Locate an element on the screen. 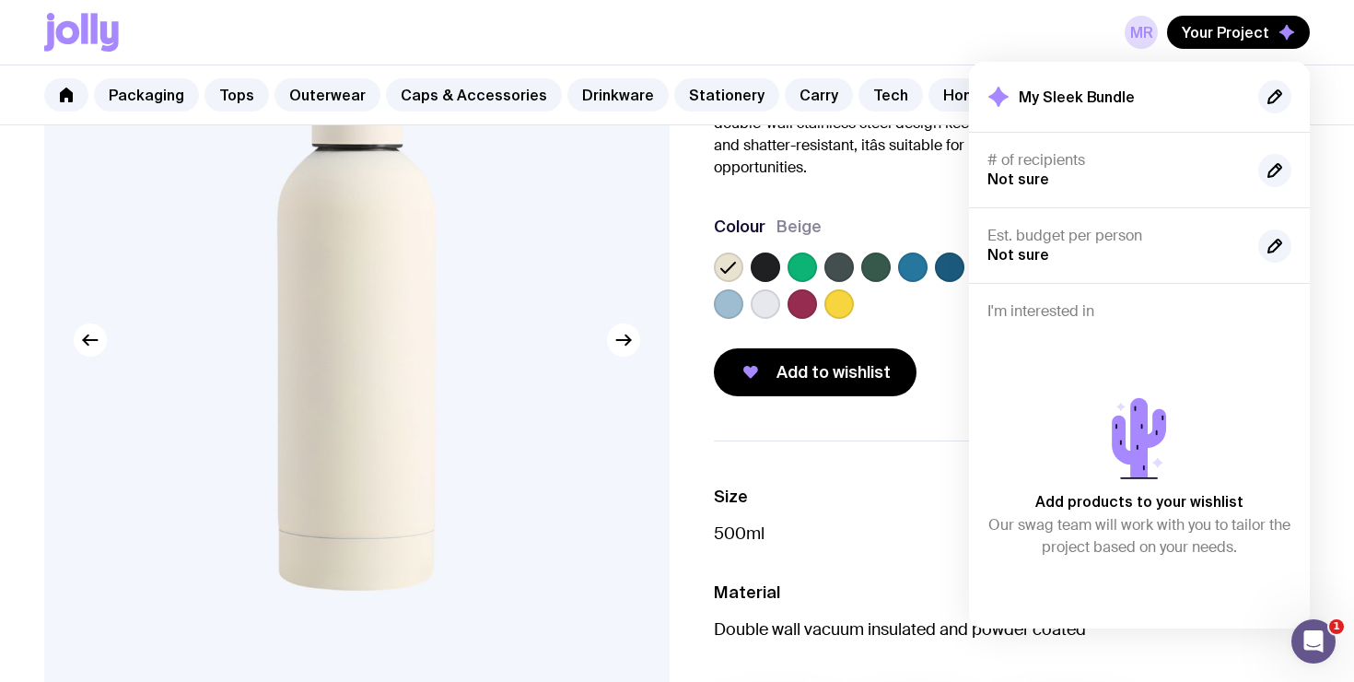  h4: I'm interested in is located at coordinates (1140, 311).